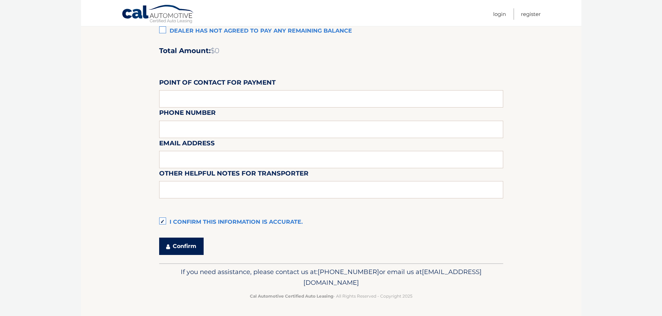  What do you see at coordinates (217, 84) in the screenshot?
I see `label: Point of Contact for Payment` at bounding box center [217, 84].